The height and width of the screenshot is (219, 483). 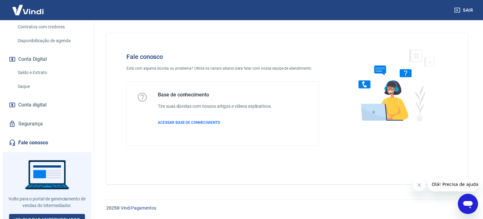 What do you see at coordinates (28, 10) in the screenshot?
I see `img: Vindi` at bounding box center [28, 10].